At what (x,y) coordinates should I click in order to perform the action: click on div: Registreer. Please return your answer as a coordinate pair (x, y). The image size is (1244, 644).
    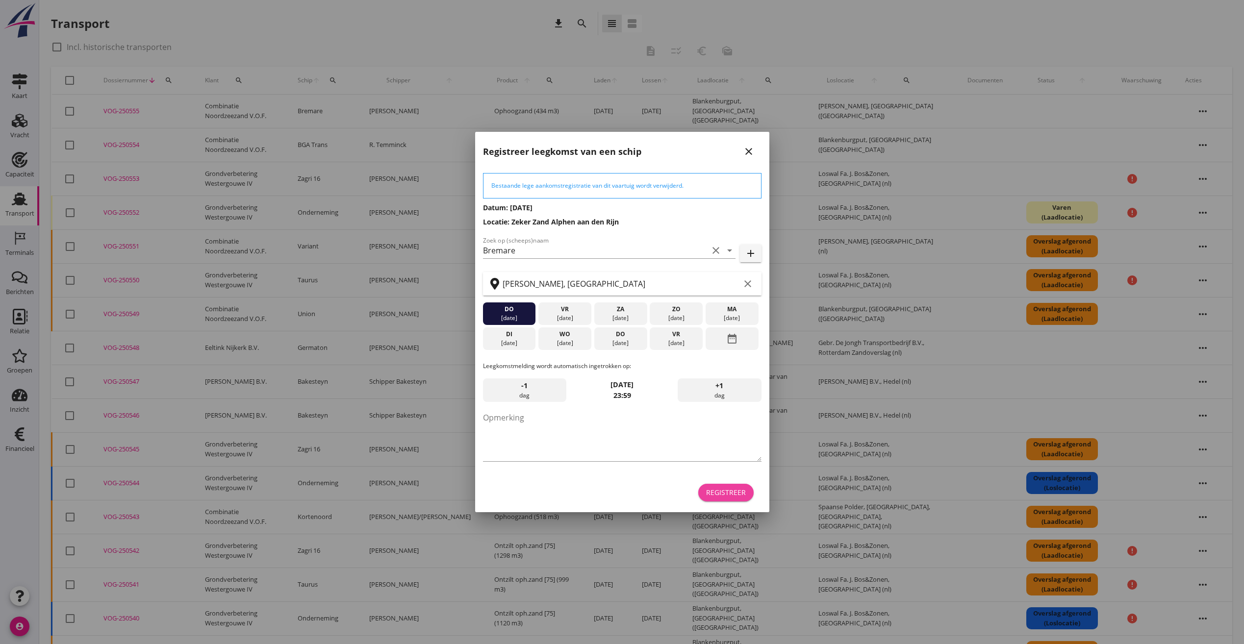
    Looking at the image, I should click on (726, 492).